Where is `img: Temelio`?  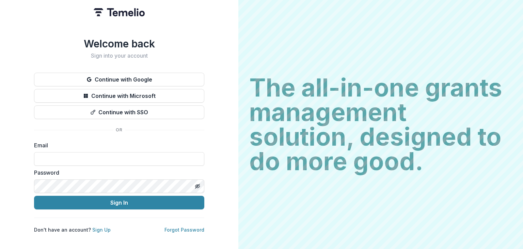
img: Temelio is located at coordinates (119, 12).